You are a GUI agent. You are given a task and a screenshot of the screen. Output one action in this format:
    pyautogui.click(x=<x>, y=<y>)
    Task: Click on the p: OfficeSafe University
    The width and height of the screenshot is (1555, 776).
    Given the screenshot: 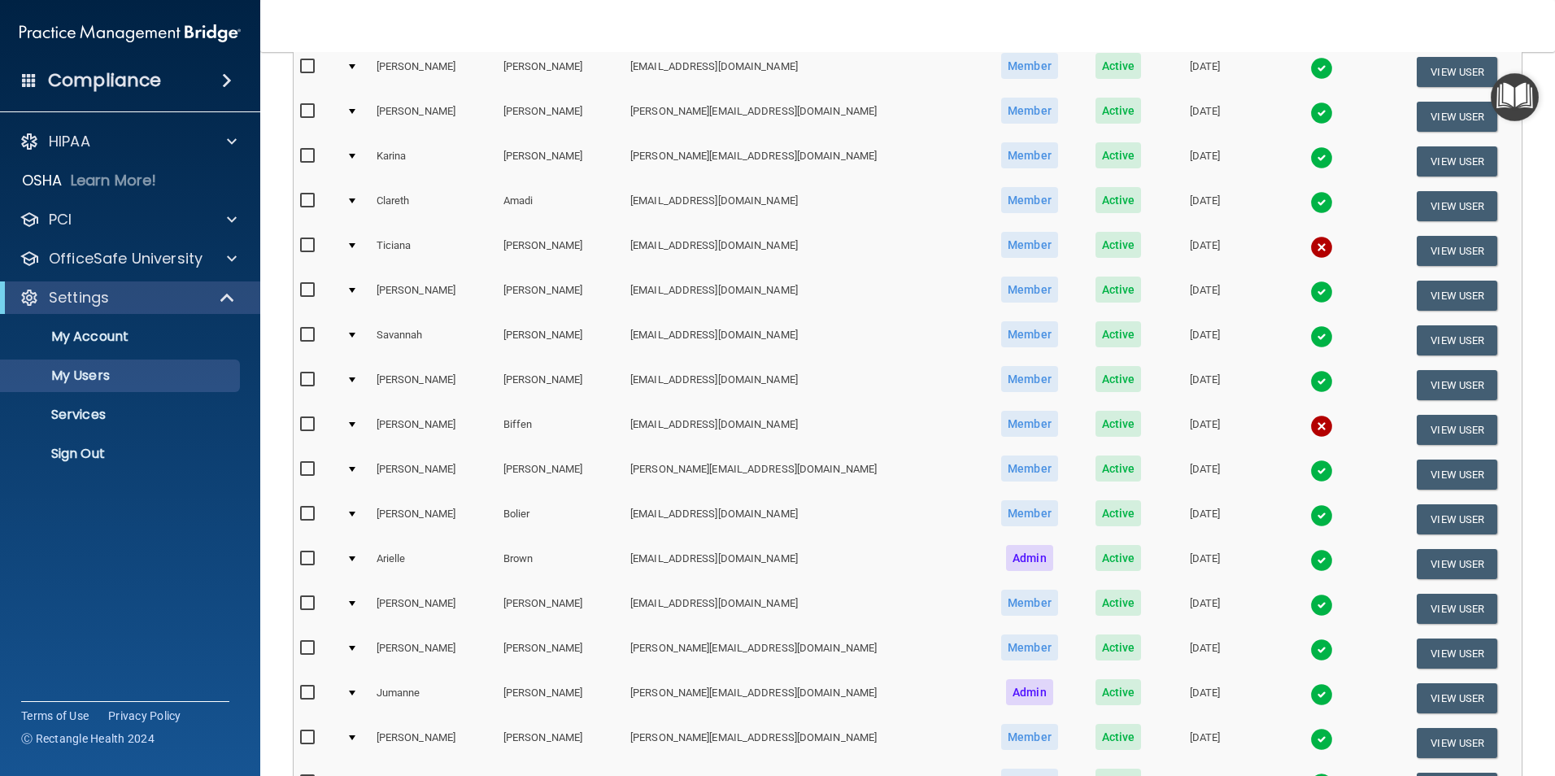 What is the action you would take?
    pyautogui.click(x=125, y=259)
    